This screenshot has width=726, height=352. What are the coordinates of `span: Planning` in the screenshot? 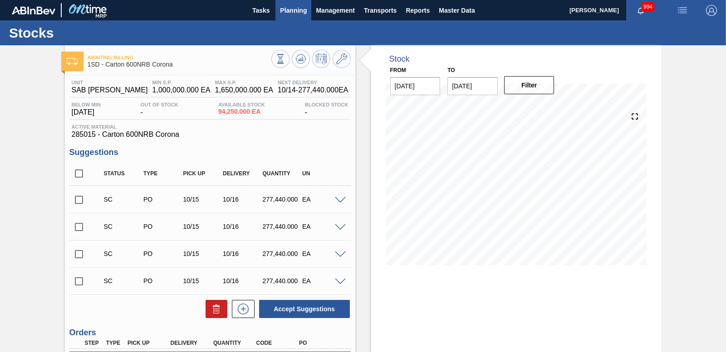 It's located at (293, 10).